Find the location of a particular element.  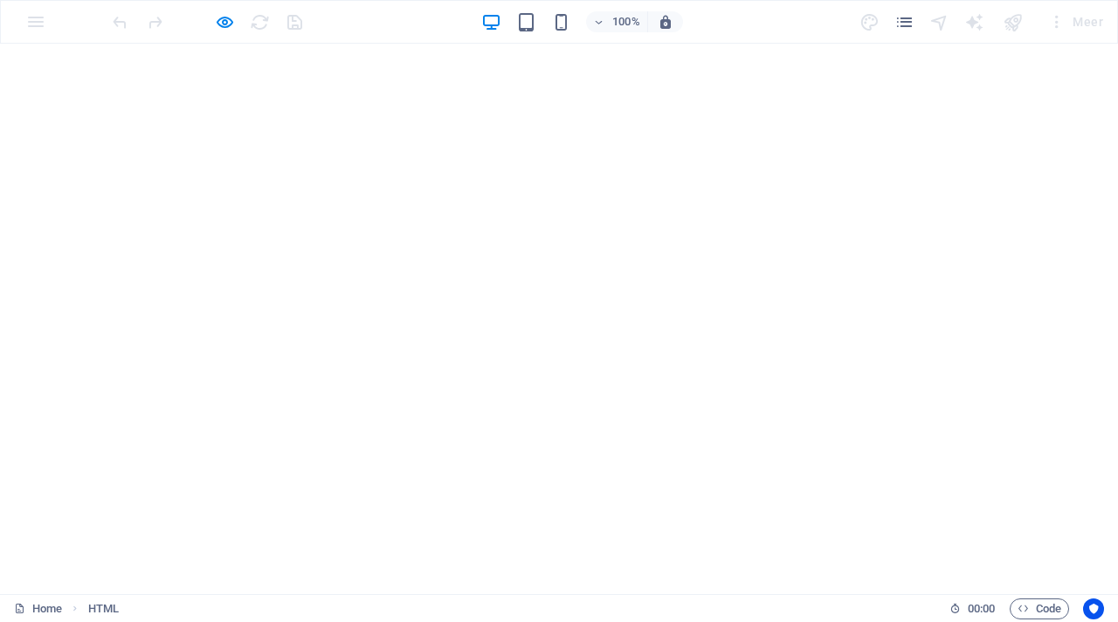

button: 100% is located at coordinates (617, 22).